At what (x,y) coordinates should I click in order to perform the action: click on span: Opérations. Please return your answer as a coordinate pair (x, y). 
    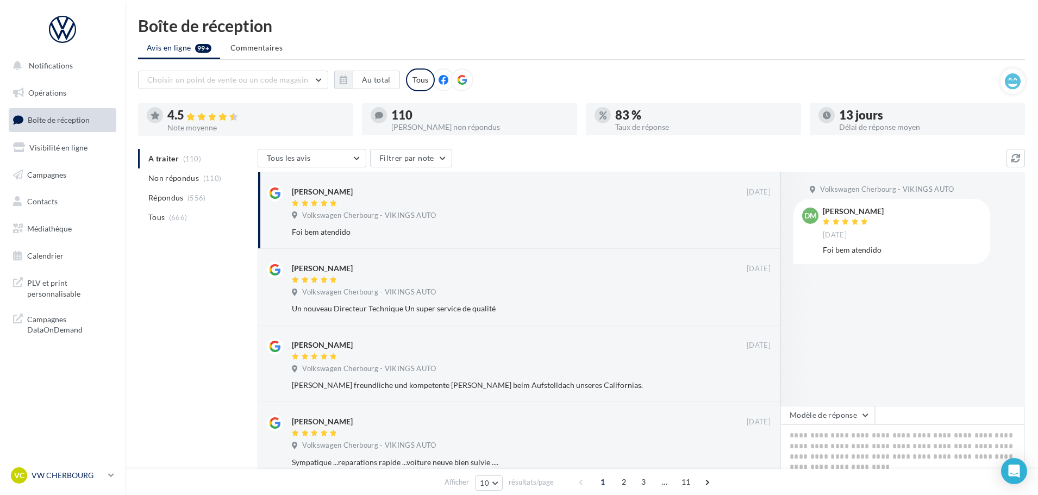
    Looking at the image, I should click on (47, 92).